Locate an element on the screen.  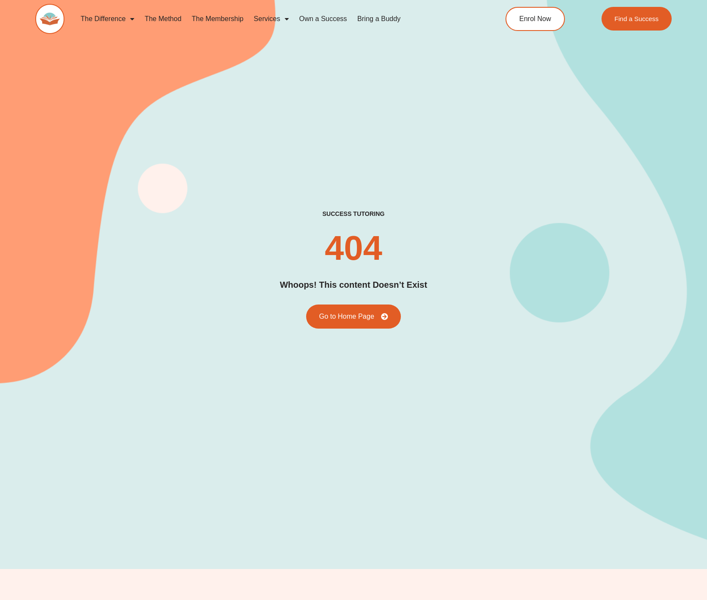
h2: success tutoring is located at coordinates (353, 214).